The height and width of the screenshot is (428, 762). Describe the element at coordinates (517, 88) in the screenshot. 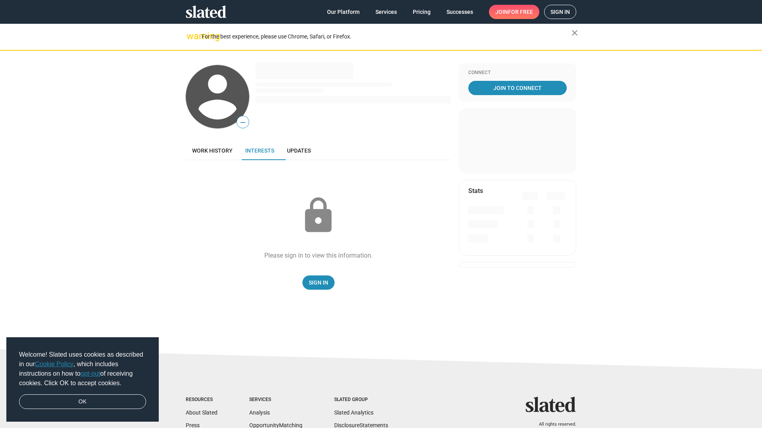

I see `span: Join To Connect` at that location.